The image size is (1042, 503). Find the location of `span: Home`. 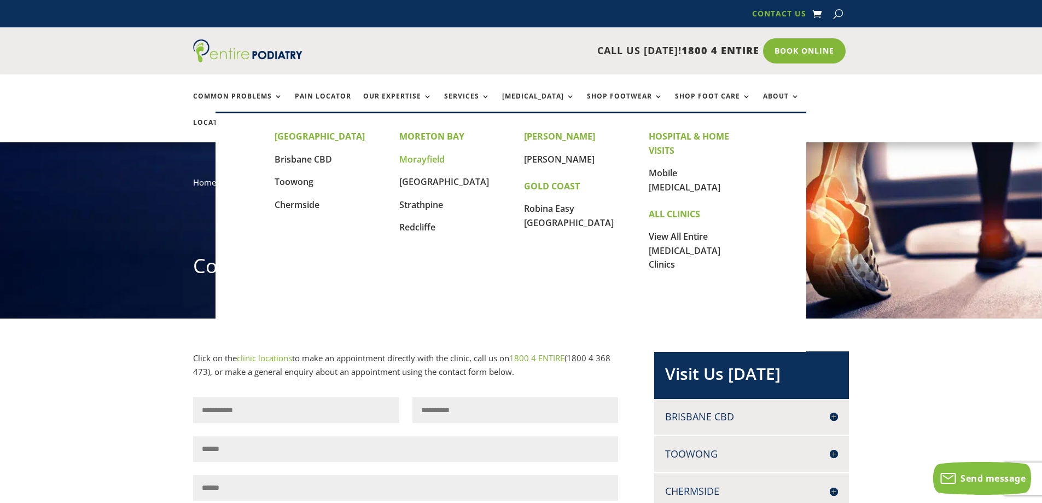

span: Home is located at coordinates (205, 182).